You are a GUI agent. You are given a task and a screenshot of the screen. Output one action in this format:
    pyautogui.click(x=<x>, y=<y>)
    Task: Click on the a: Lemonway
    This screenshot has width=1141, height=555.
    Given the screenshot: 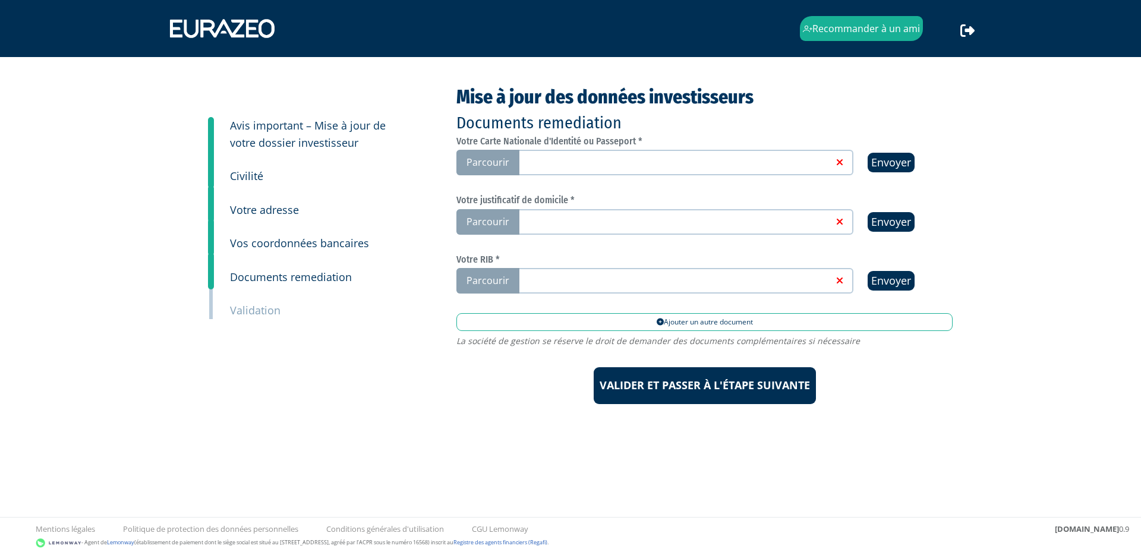 What is the action you would take?
    pyautogui.click(x=121, y=542)
    